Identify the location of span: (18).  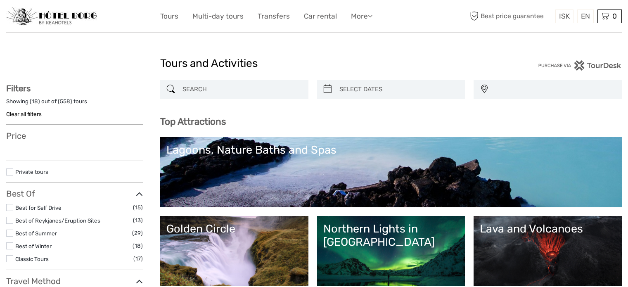
(137, 246).